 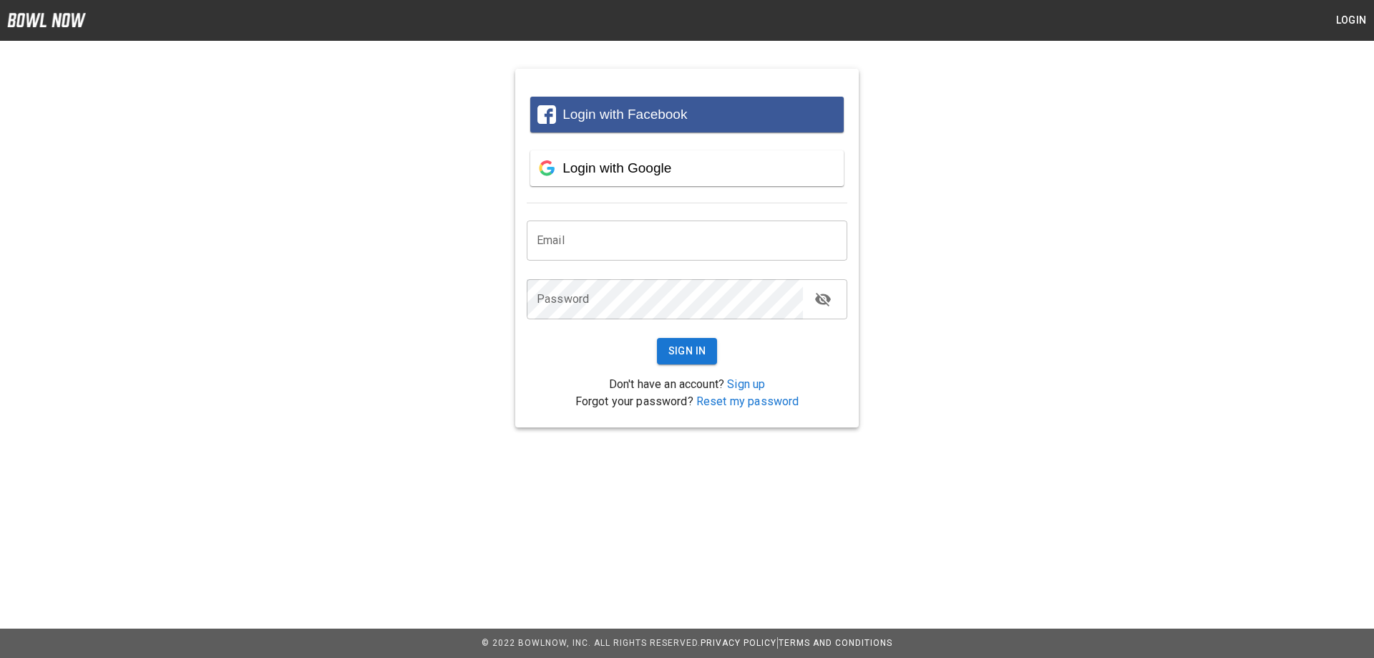 I want to click on button: Login, so click(x=1351, y=20).